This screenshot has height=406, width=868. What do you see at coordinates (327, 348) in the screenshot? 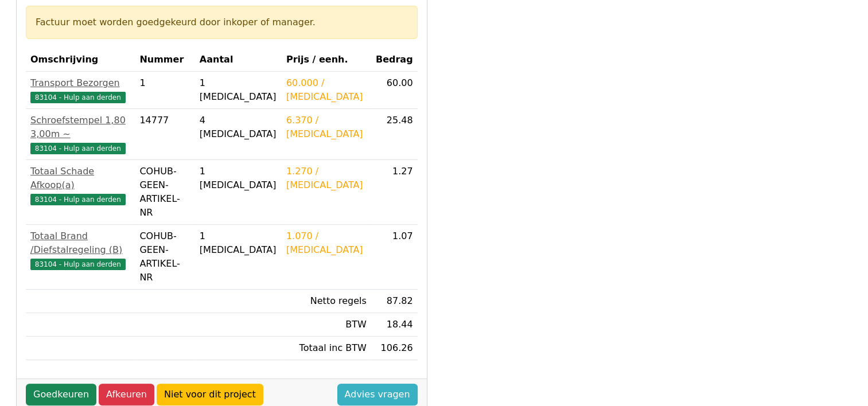
I see `td: Totaal inc BTW` at bounding box center [327, 348].